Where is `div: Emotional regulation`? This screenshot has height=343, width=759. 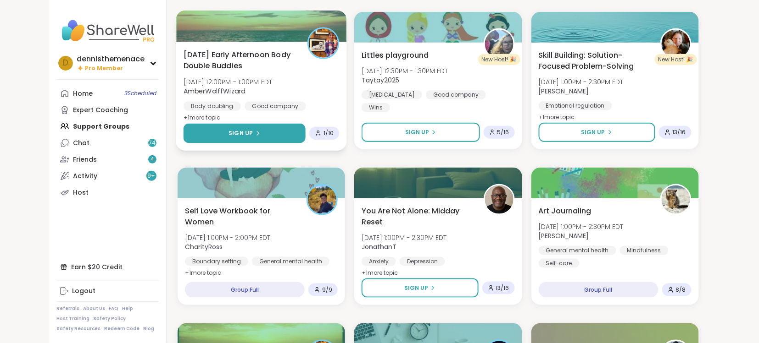 div: Emotional regulation is located at coordinates (575, 106).